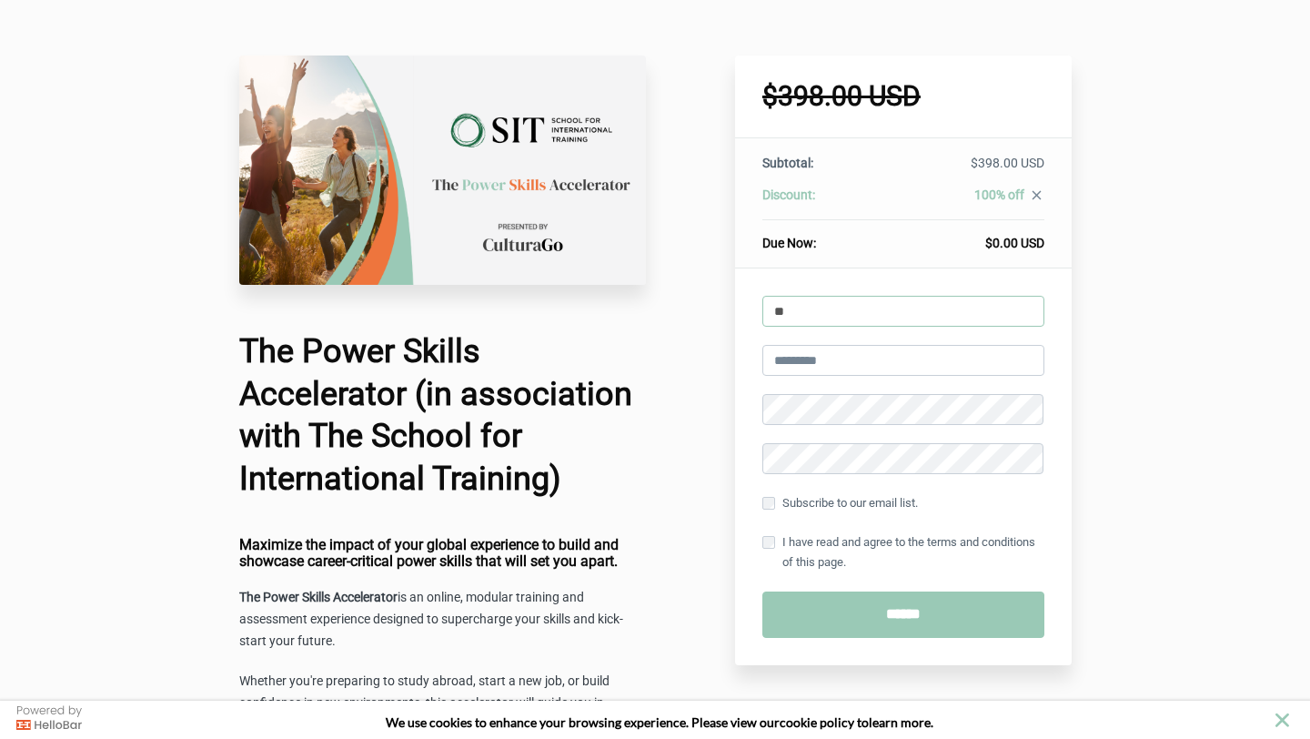  What do you see at coordinates (999, 195) in the screenshot?
I see `span: 100% off` at bounding box center [999, 195].